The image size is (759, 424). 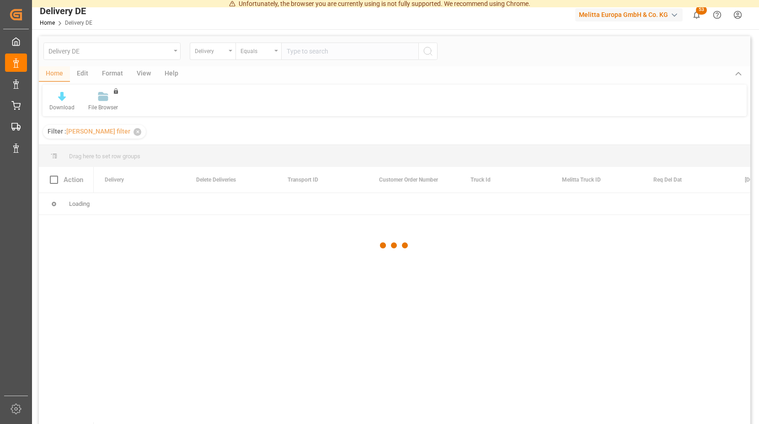 What do you see at coordinates (717, 15) in the screenshot?
I see `button: Help Center` at bounding box center [717, 15].